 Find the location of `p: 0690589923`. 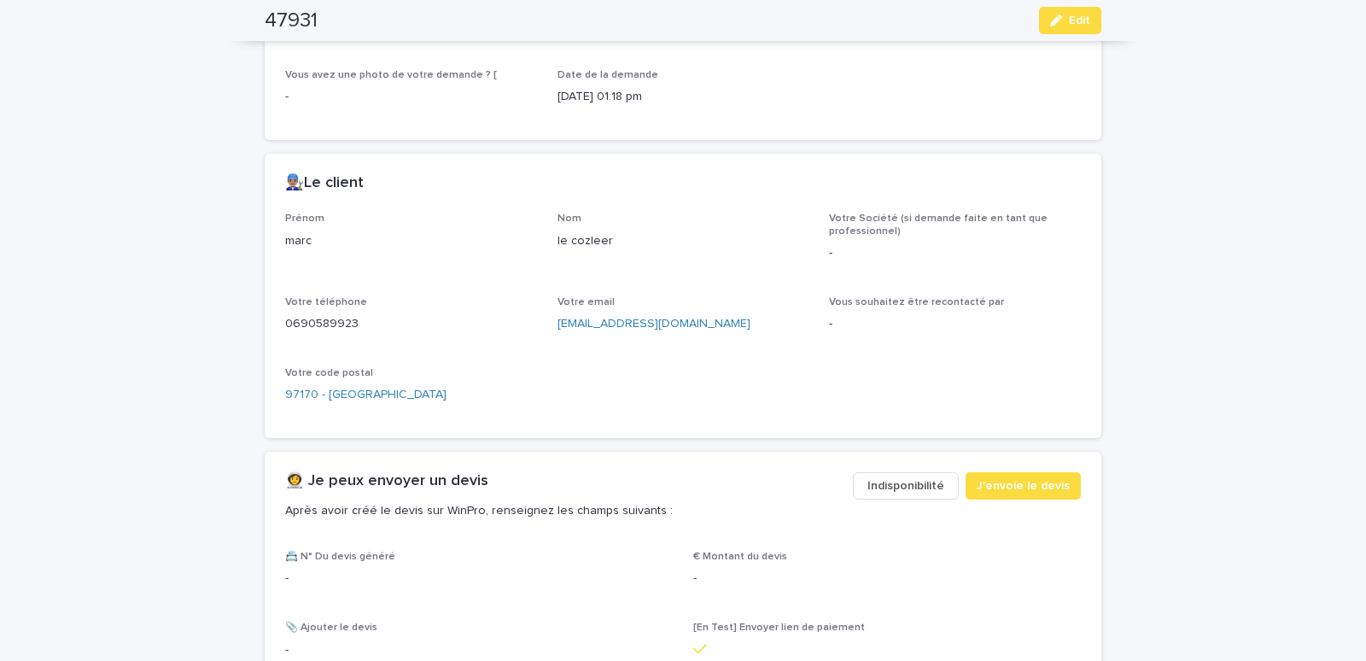

p: 0690589923 is located at coordinates (411, 323).